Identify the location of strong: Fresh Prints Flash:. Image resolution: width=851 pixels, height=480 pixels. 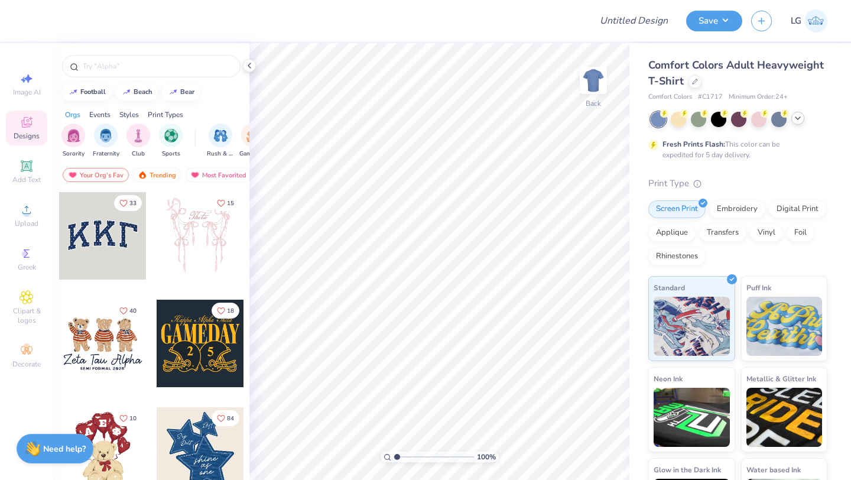
(694, 144).